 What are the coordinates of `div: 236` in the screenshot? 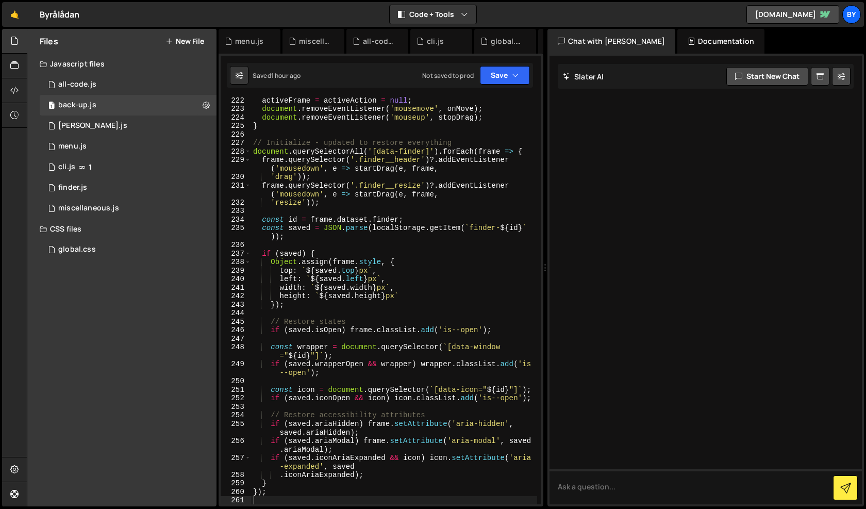 It's located at (236, 245).